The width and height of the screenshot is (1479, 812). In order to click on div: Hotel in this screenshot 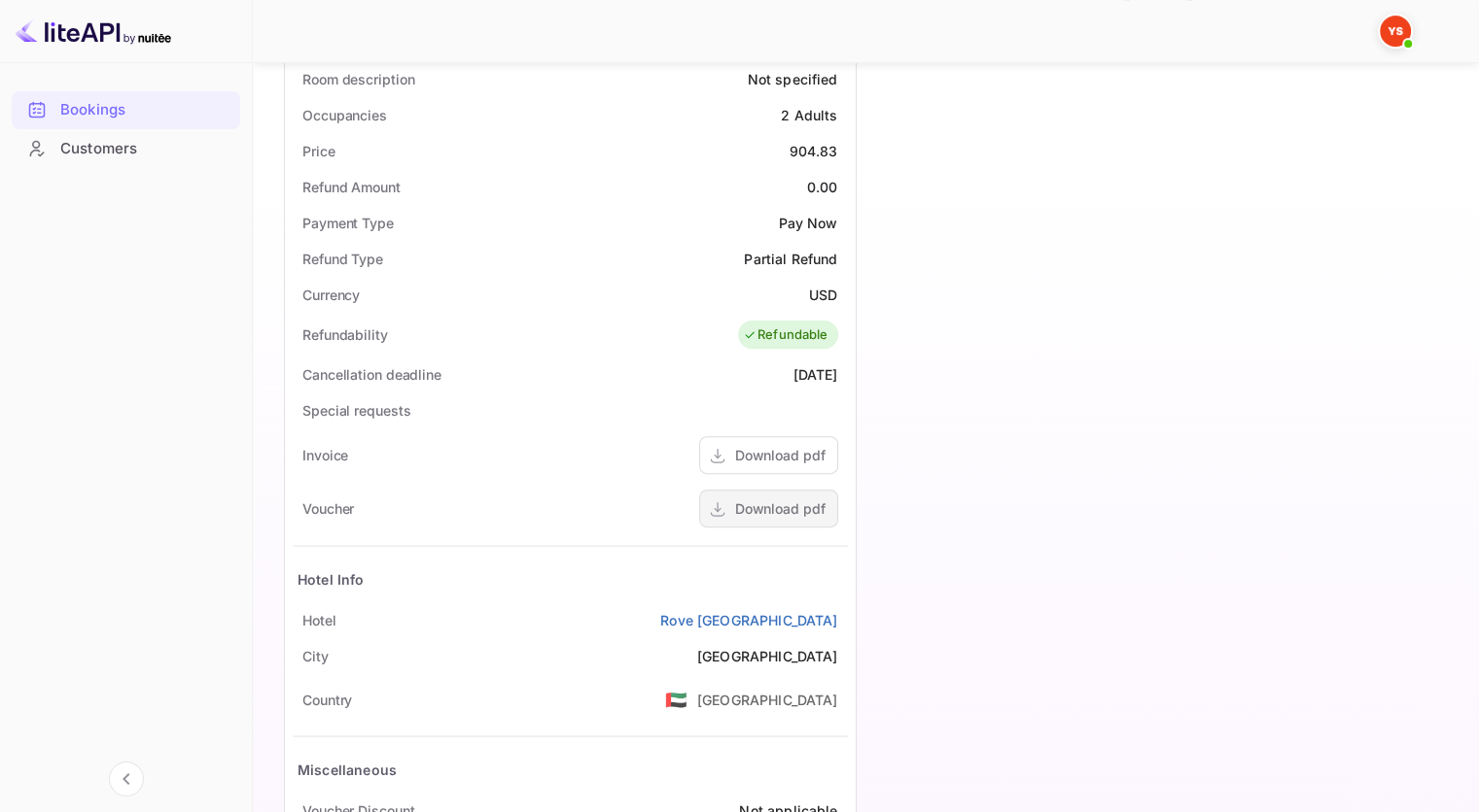, I will do `click(318, 620)`.